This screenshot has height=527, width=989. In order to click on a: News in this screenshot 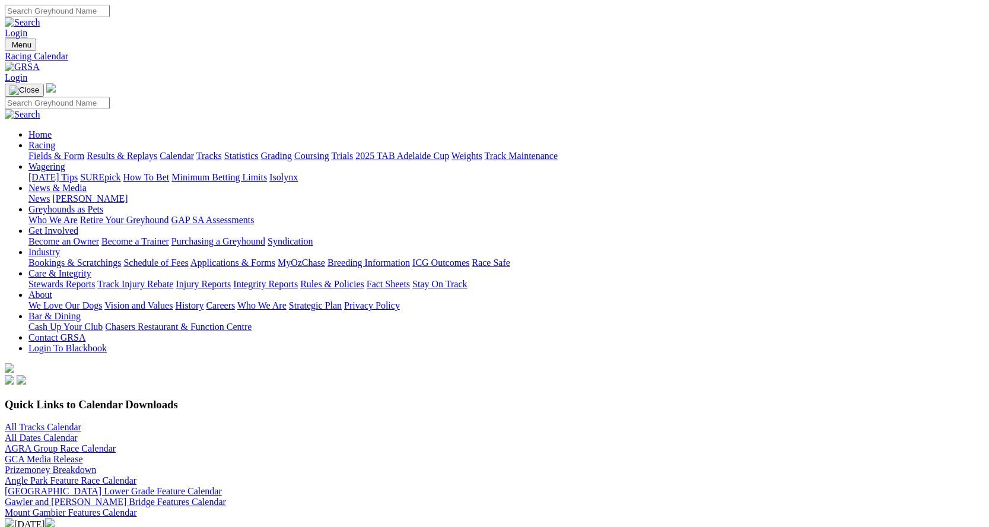, I will do `click(39, 198)`.